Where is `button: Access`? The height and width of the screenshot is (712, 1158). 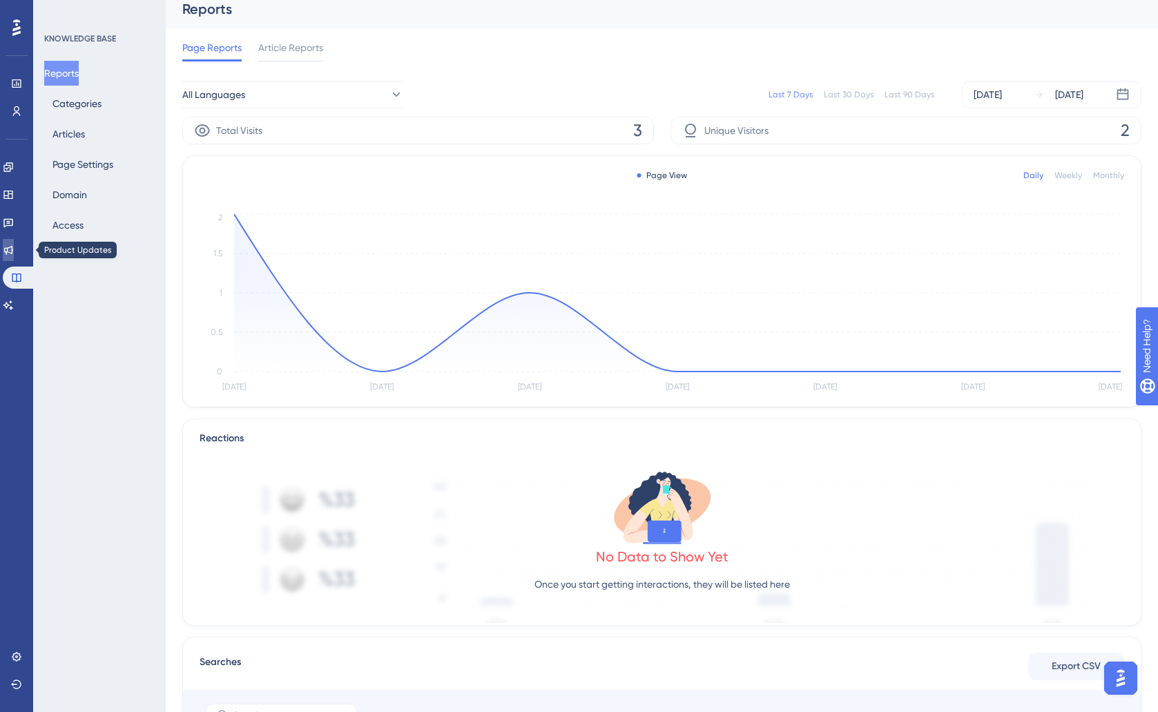
button: Access is located at coordinates (68, 225).